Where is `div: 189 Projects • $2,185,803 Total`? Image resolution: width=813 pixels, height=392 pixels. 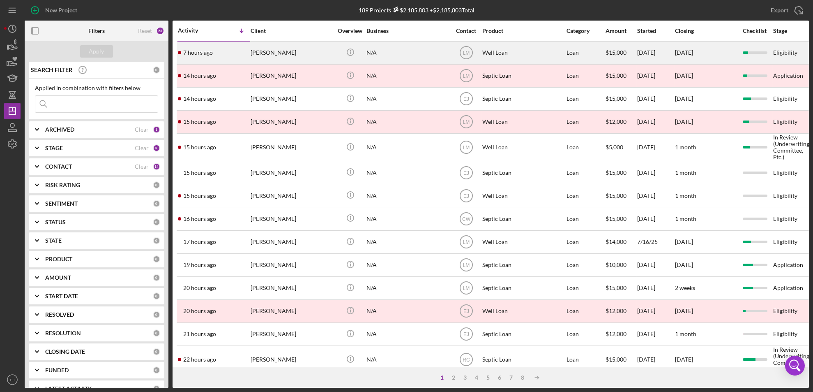 div: 189 Projects • $2,185,803 Total is located at coordinates (417, 10).